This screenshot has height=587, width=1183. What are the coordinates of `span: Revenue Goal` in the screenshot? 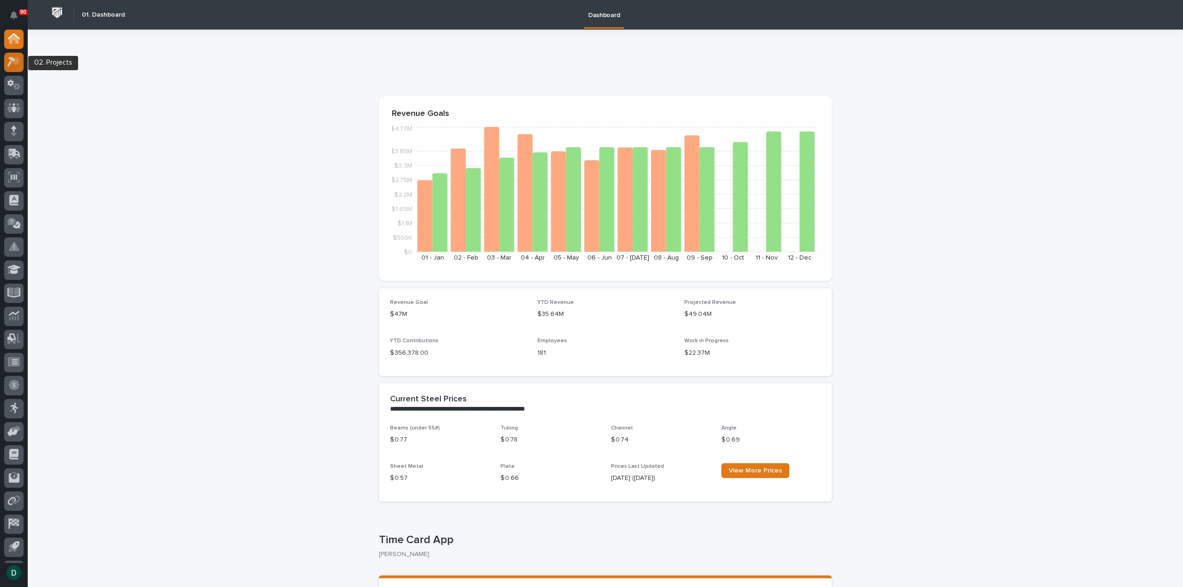 It's located at (409, 303).